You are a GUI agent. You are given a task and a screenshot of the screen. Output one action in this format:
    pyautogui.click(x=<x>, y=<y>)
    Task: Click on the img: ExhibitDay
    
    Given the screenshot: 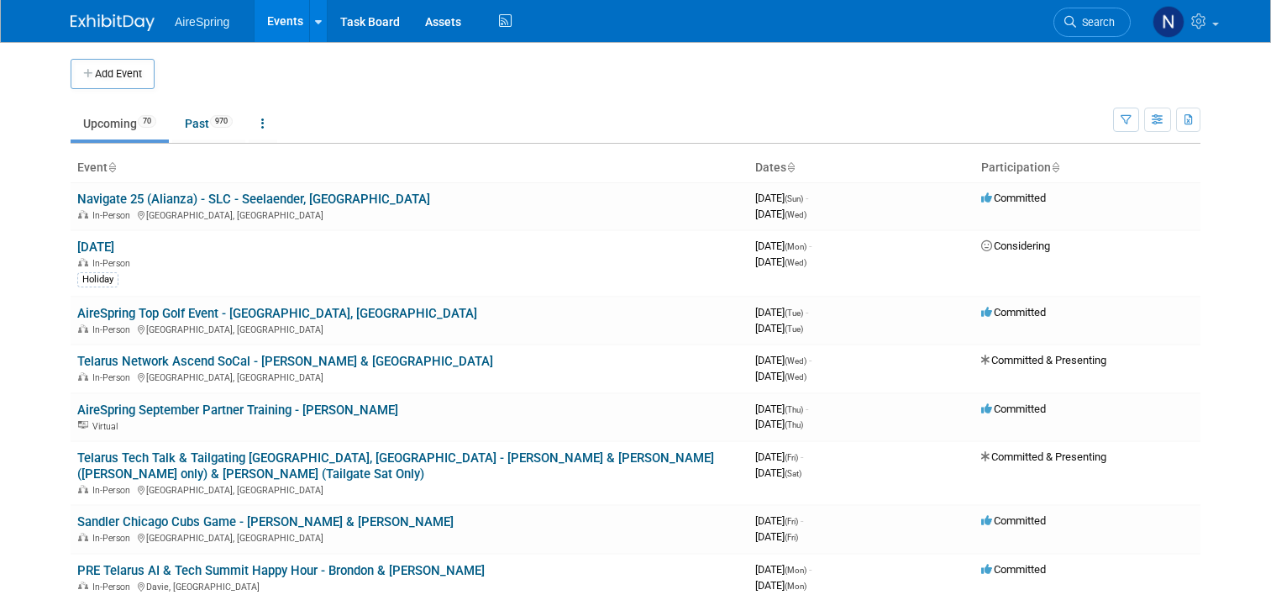 What is the action you would take?
    pyautogui.click(x=113, y=23)
    